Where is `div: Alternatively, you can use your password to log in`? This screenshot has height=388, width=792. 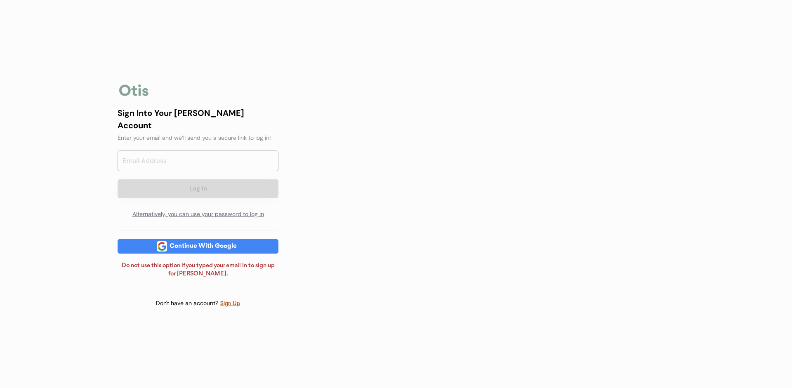 div: Alternatively, you can use your password to log in is located at coordinates (198, 215).